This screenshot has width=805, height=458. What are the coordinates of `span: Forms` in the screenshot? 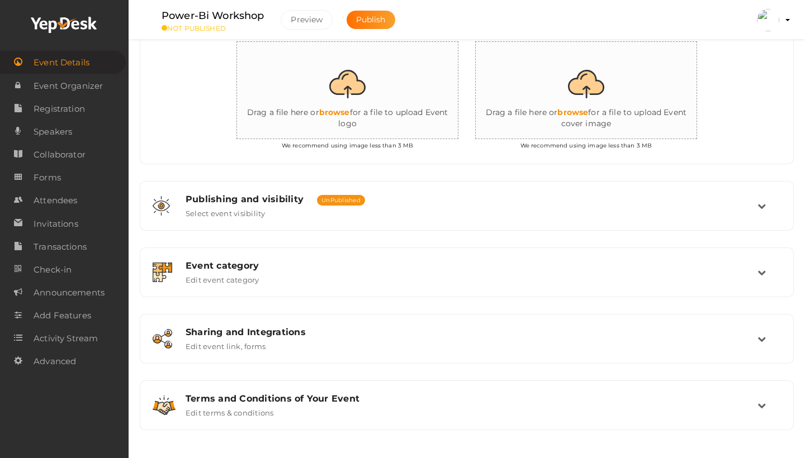 It's located at (47, 178).